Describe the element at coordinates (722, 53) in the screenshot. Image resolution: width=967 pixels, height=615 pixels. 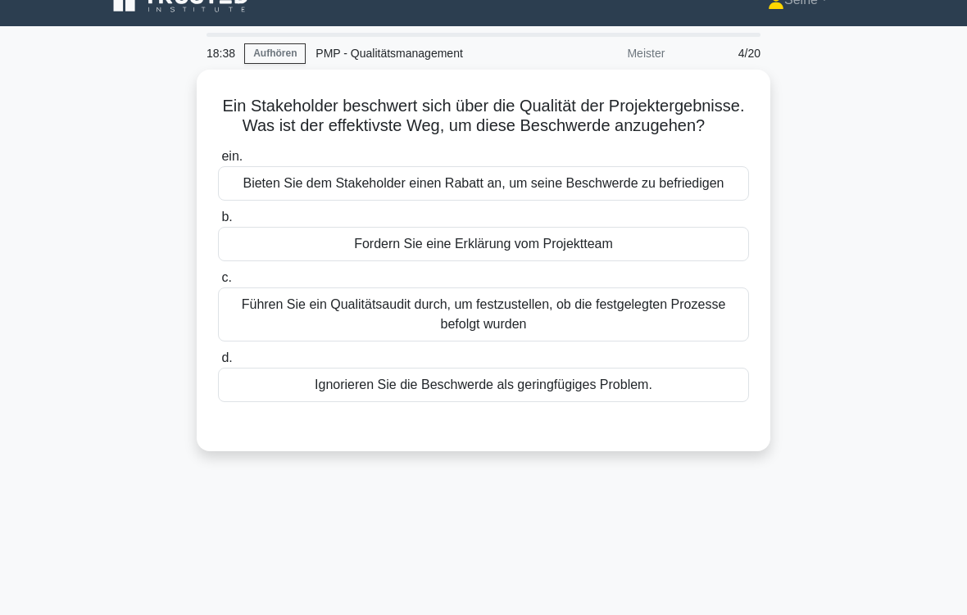
I see `div: 4/20` at that location.